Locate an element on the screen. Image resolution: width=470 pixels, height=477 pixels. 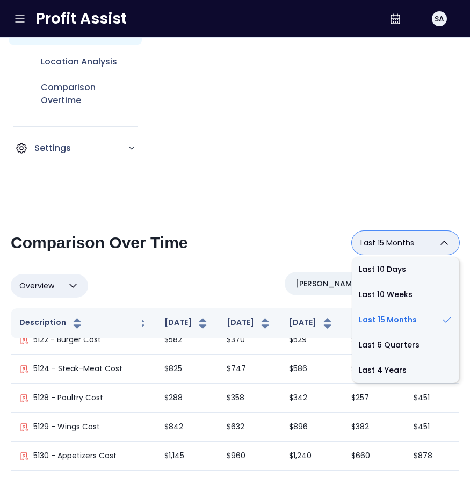
p: 5130 - Appetizers Cost is located at coordinates (75, 455).